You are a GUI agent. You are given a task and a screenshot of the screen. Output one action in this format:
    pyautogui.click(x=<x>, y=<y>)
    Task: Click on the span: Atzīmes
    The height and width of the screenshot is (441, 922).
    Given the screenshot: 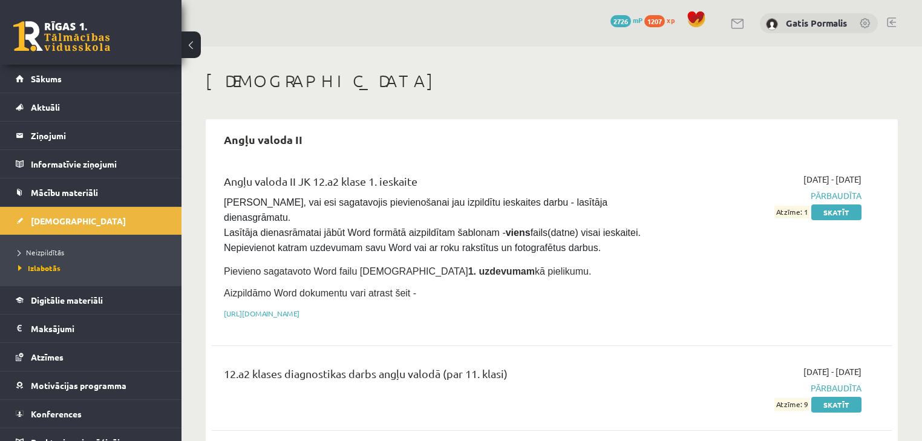 What is the action you would take?
    pyautogui.click(x=47, y=357)
    